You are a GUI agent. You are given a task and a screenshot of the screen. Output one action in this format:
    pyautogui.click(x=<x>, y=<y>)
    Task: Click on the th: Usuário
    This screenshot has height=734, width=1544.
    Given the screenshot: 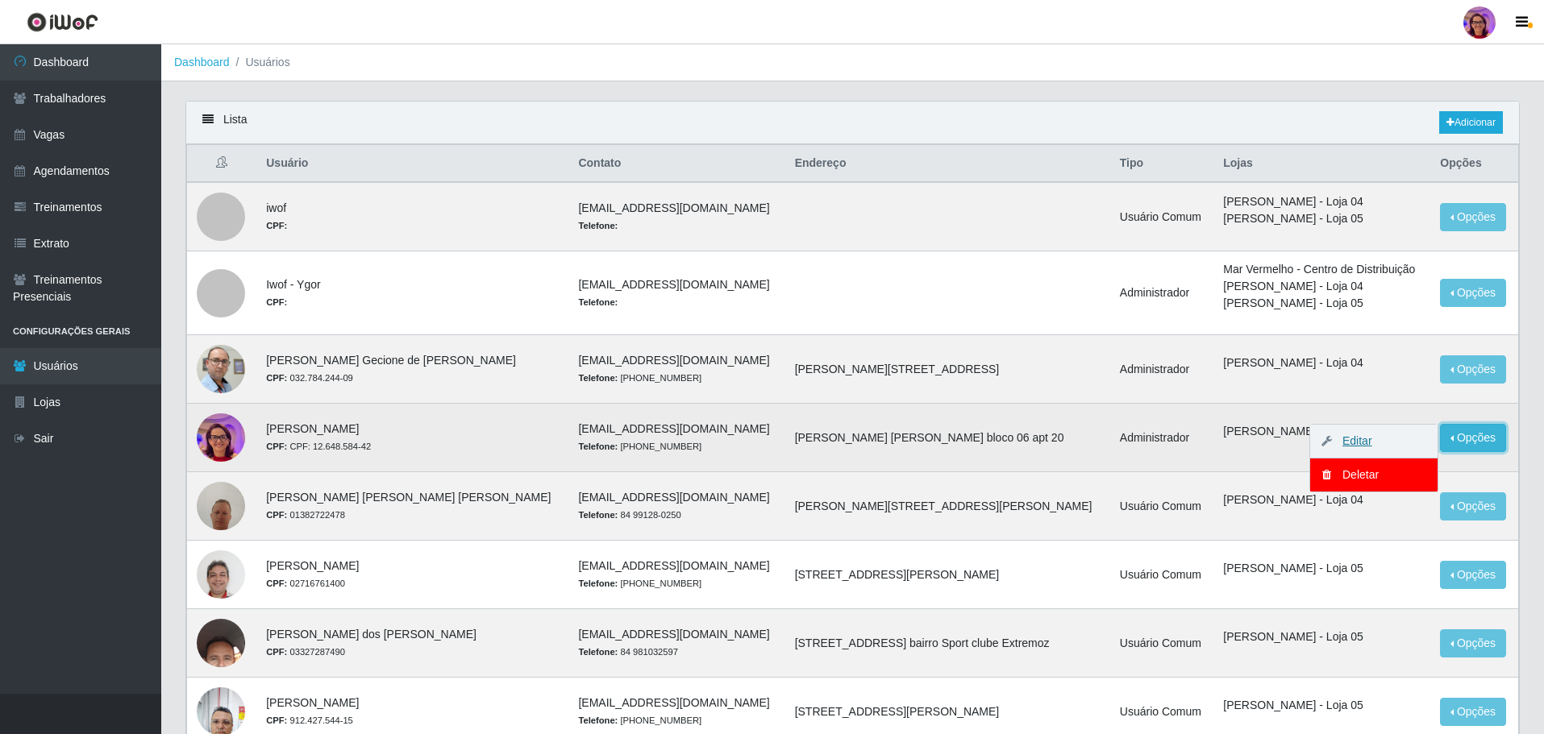 What is the action you would take?
    pyautogui.click(x=412, y=164)
    